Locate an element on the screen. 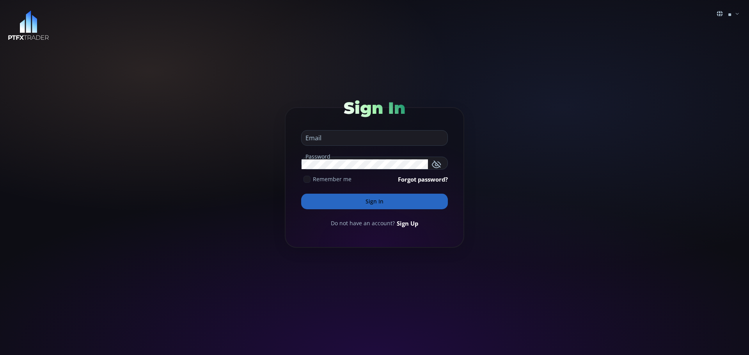  a: Forgot password? is located at coordinates (423, 179).